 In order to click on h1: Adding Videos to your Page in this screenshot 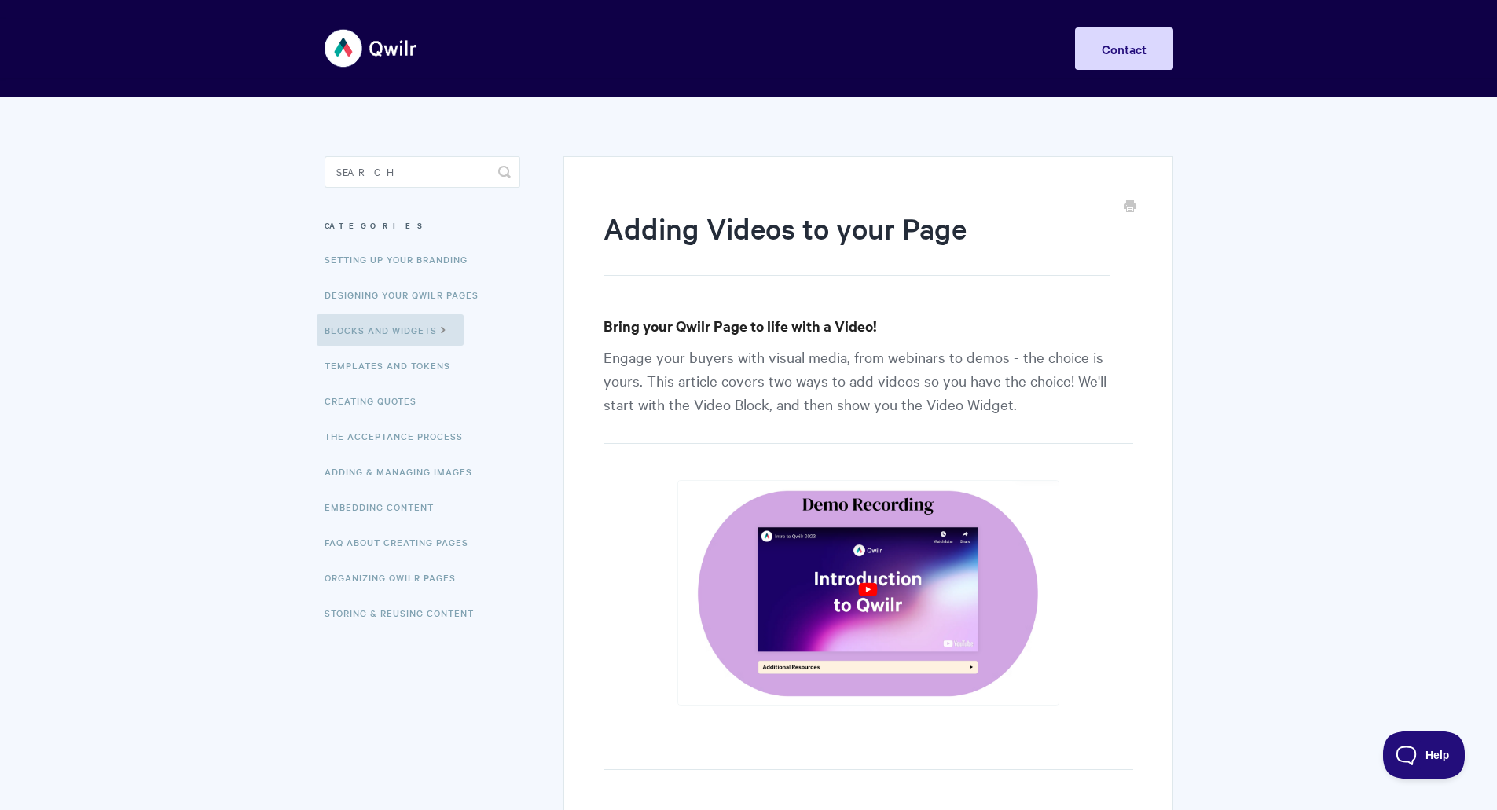, I will do `click(856, 242)`.